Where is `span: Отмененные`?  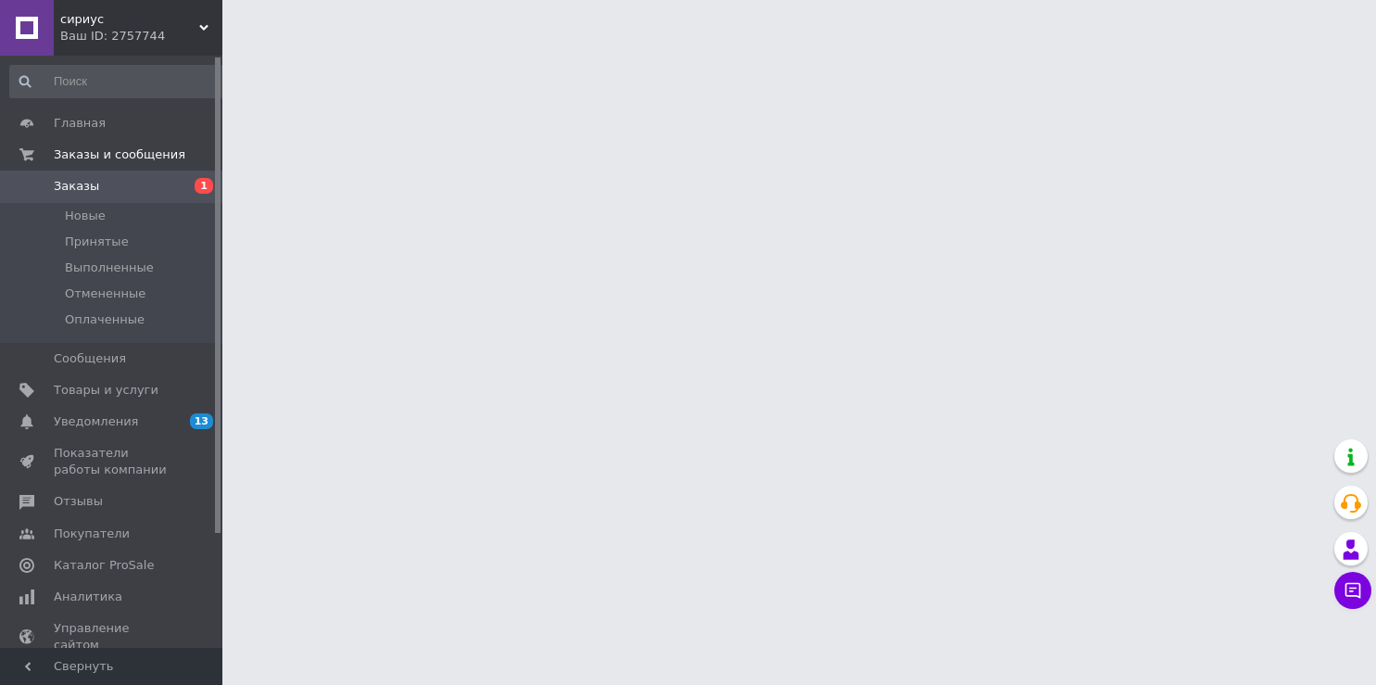
span: Отмененные is located at coordinates (105, 294).